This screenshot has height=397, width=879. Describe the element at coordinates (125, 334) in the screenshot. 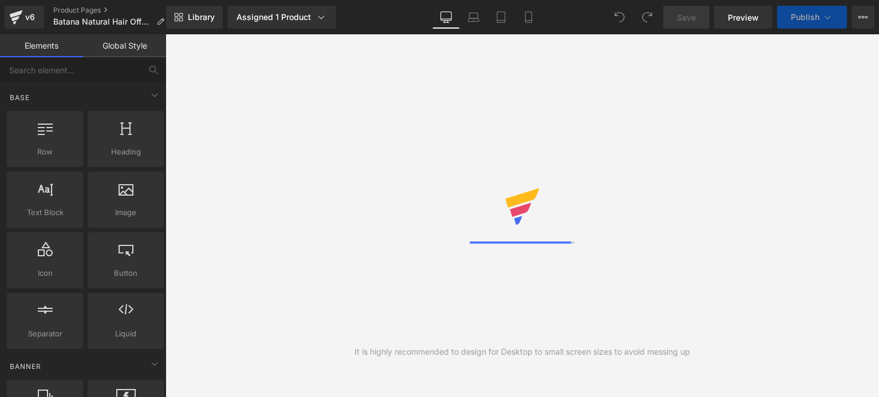

I see `span: Liquid` at that location.